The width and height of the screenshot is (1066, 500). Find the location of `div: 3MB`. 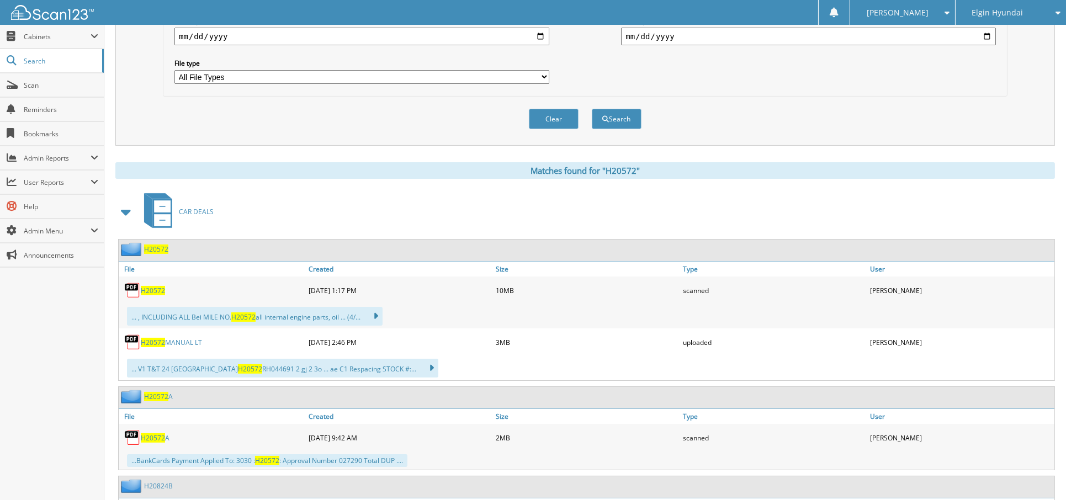

div: 3MB is located at coordinates (586, 342).